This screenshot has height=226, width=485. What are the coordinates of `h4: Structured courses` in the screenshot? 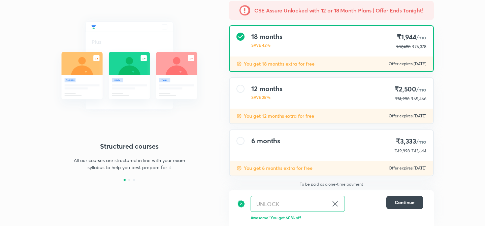 It's located at (129, 146).